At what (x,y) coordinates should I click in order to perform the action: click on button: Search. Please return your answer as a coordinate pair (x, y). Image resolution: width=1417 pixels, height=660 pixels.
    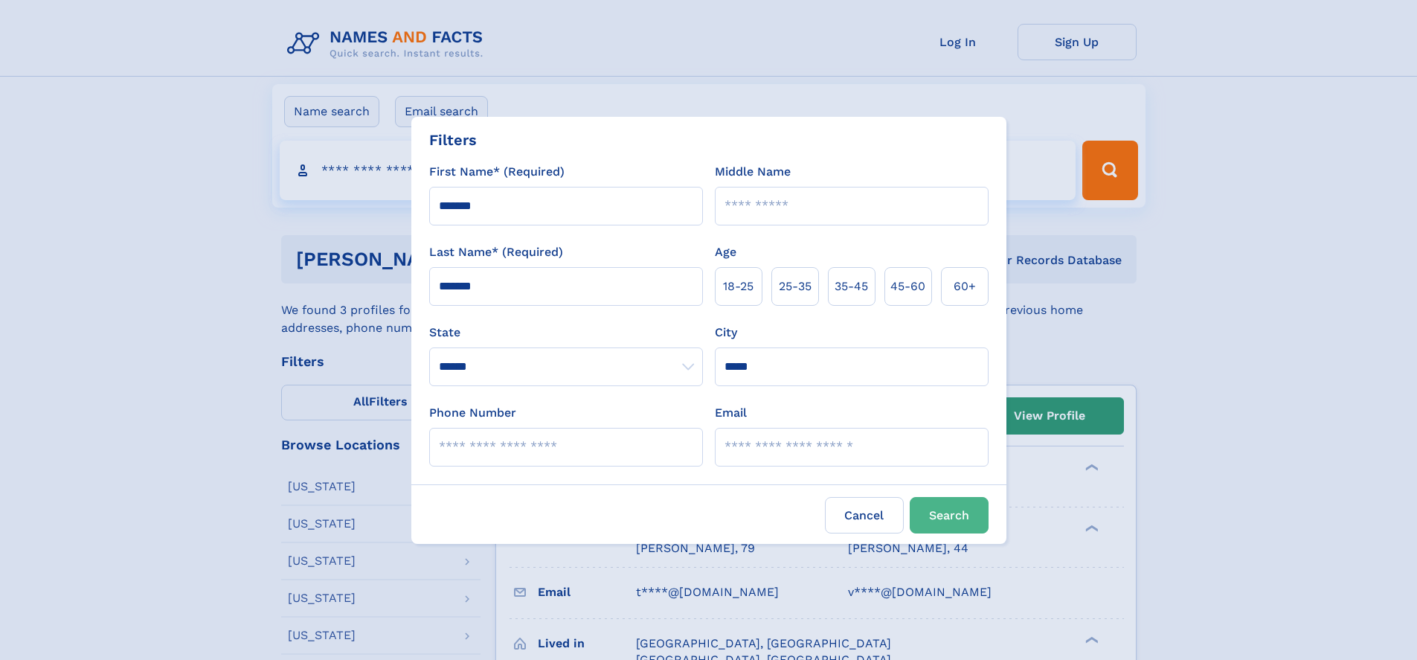
    Looking at the image, I should click on (949, 515).